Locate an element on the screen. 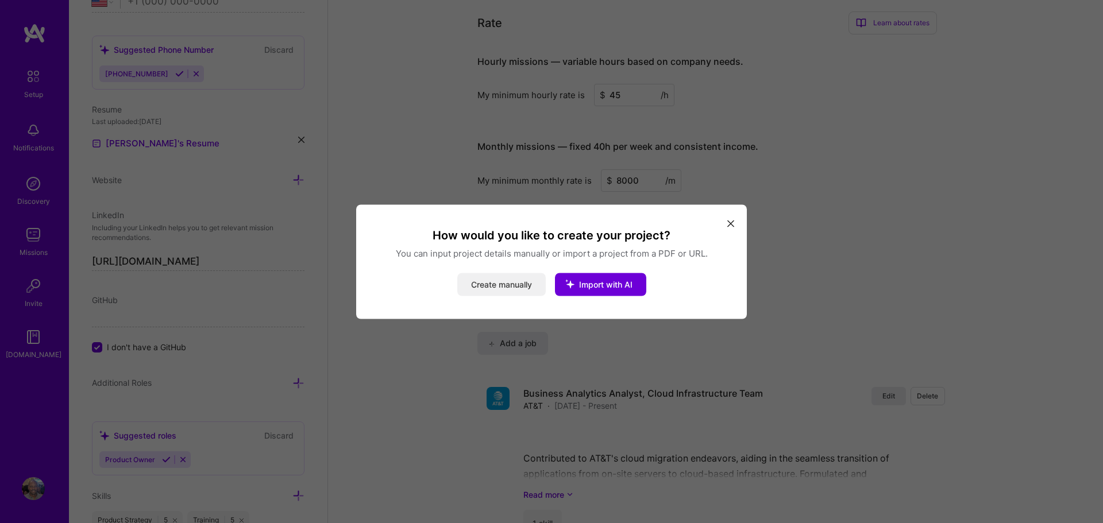 This screenshot has width=1103, height=523. span: Import with AI is located at coordinates (606, 284).